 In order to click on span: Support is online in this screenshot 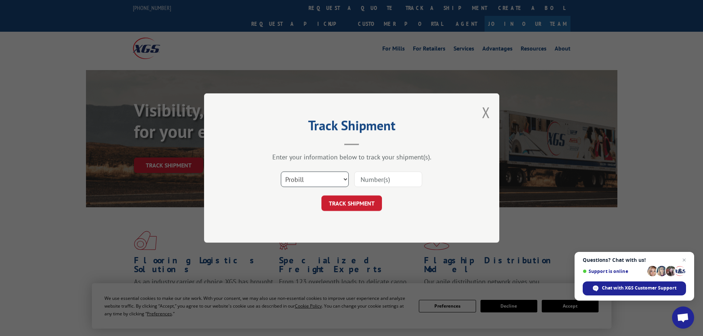, I will do `click(614, 271)`.